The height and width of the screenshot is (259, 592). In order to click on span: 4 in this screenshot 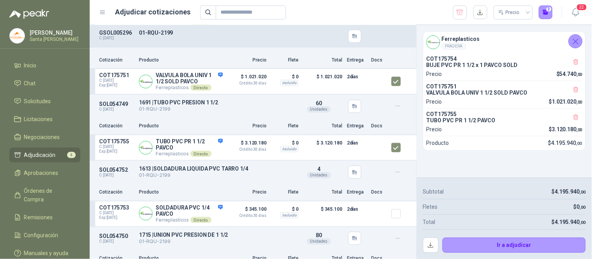, I will do `click(319, 169)`.